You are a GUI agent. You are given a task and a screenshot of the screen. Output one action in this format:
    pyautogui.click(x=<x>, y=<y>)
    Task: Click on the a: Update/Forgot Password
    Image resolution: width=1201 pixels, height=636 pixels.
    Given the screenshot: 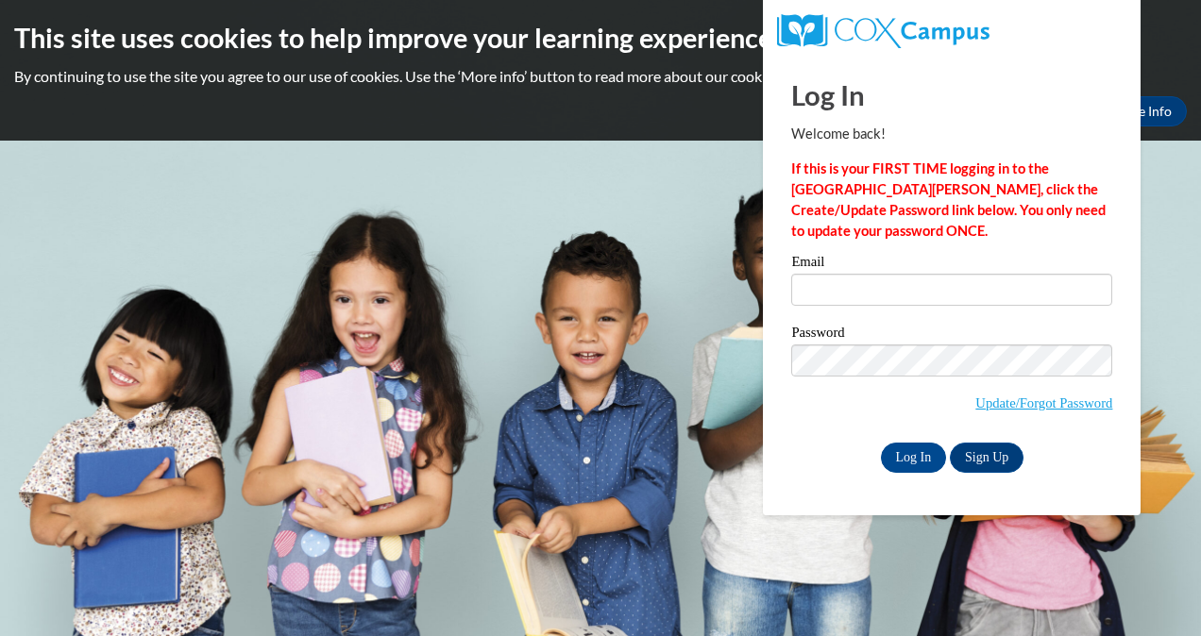 What is the action you would take?
    pyautogui.click(x=1043, y=403)
    